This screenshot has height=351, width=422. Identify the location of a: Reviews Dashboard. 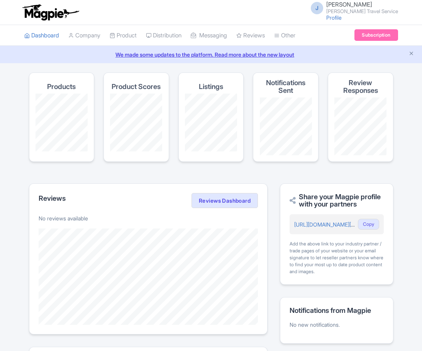
(224, 201).